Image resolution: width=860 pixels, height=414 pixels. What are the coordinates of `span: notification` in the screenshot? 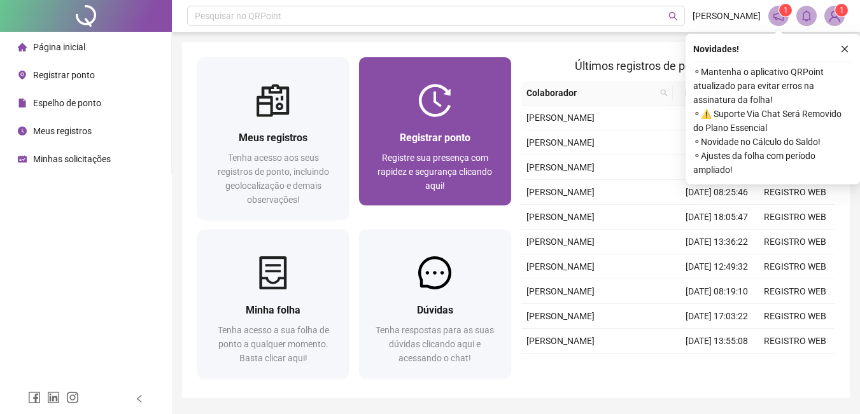 It's located at (778, 16).